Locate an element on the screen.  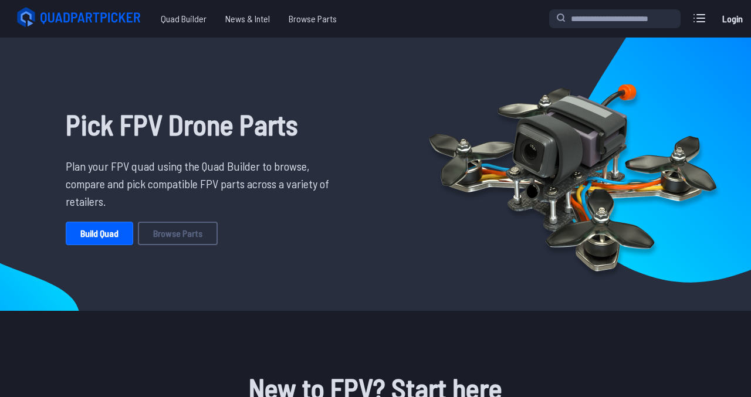
p: Plan your FPV quad using the Quad Builder to browse, compare and pick compatible FPV parts across... is located at coordinates (202, 184).